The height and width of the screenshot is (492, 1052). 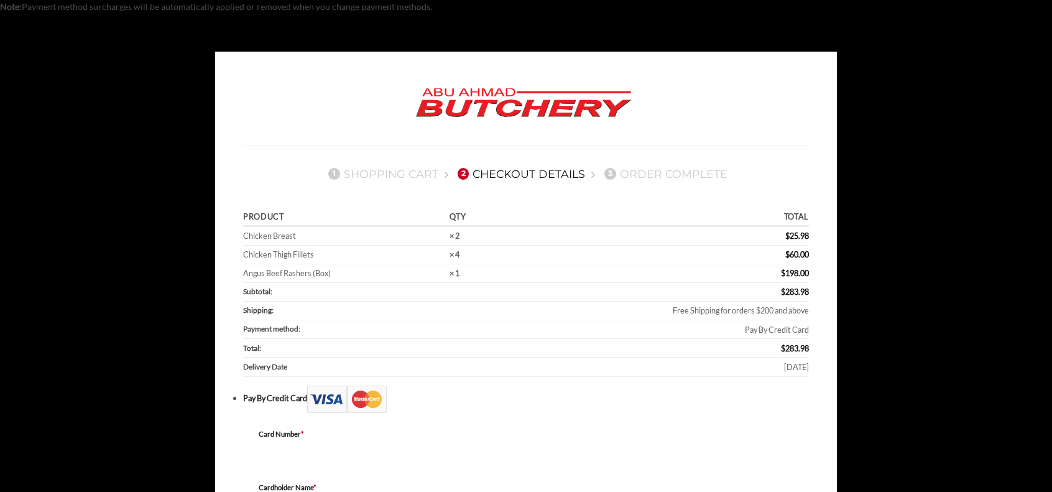 I want to click on img: Abu Ahmad Butchery, so click(x=523, y=103).